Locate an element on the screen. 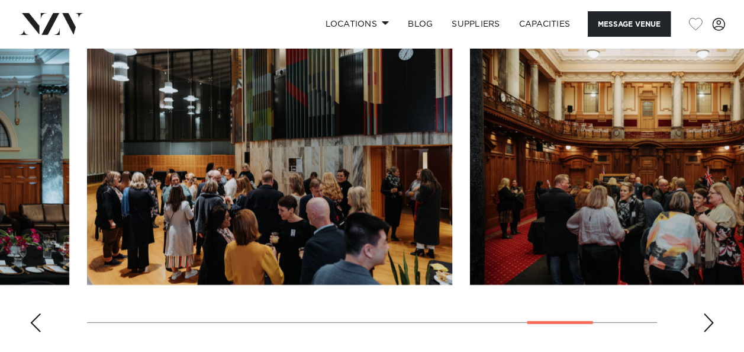 This screenshot has height=352, width=744. a: Locations is located at coordinates (357, 24).